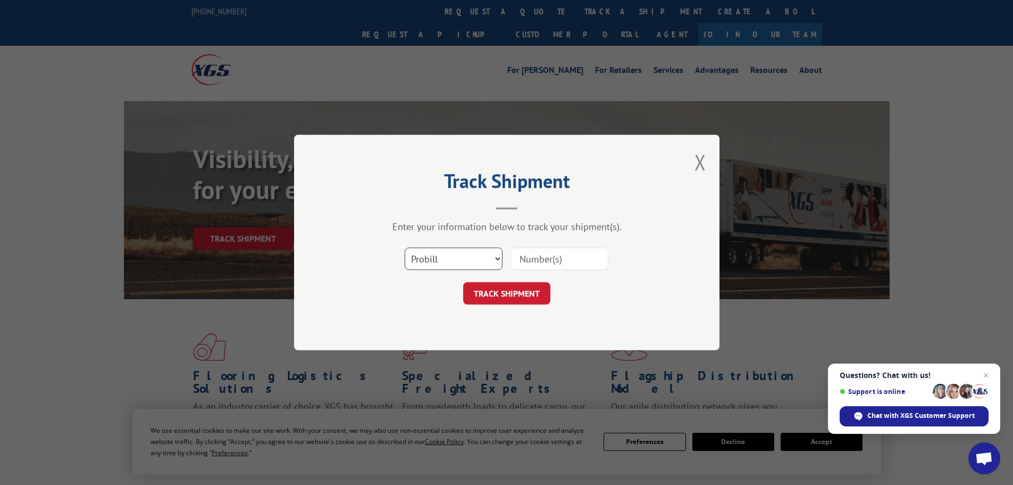  I want to click on span: Support is online, so click(885, 391).